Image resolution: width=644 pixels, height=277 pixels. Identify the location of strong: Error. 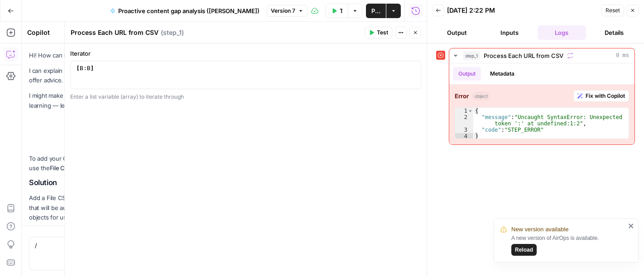
(461, 96).